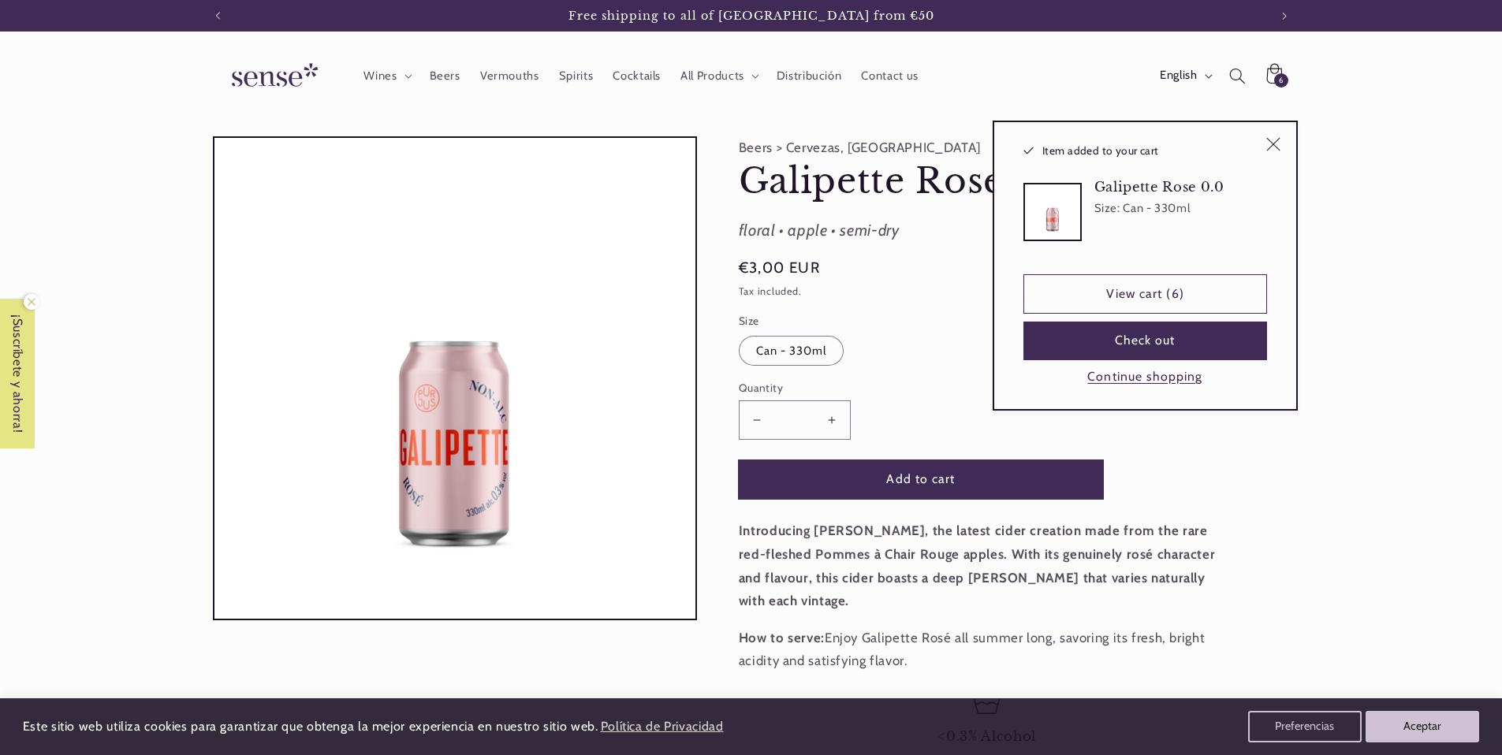 The height and width of the screenshot is (755, 1502). I want to click on span: Distribución, so click(809, 76).